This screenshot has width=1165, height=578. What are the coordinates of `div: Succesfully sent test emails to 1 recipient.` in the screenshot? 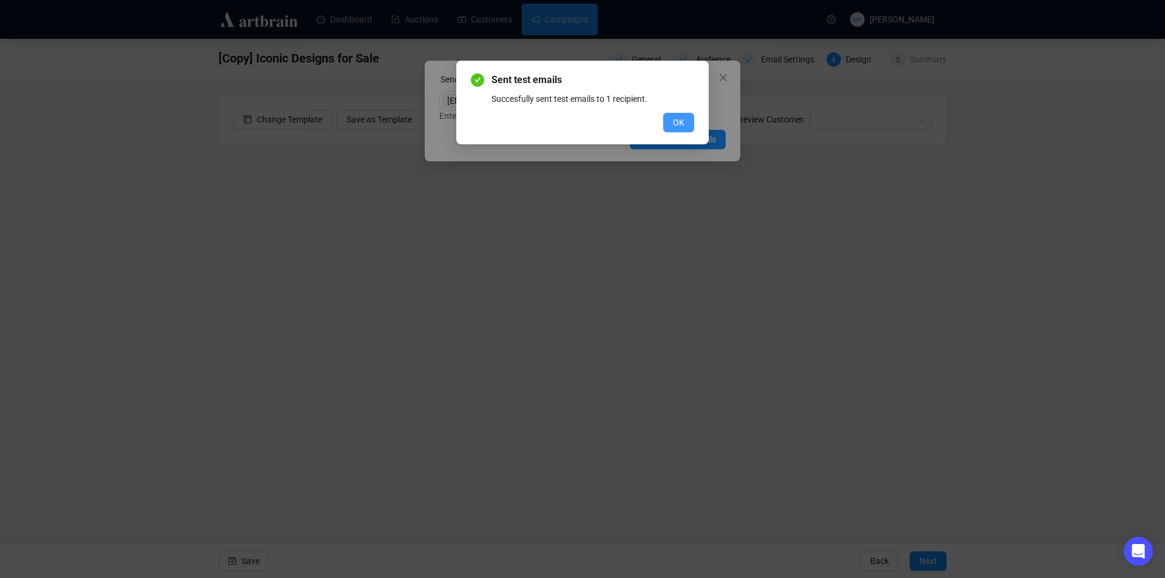 It's located at (593, 99).